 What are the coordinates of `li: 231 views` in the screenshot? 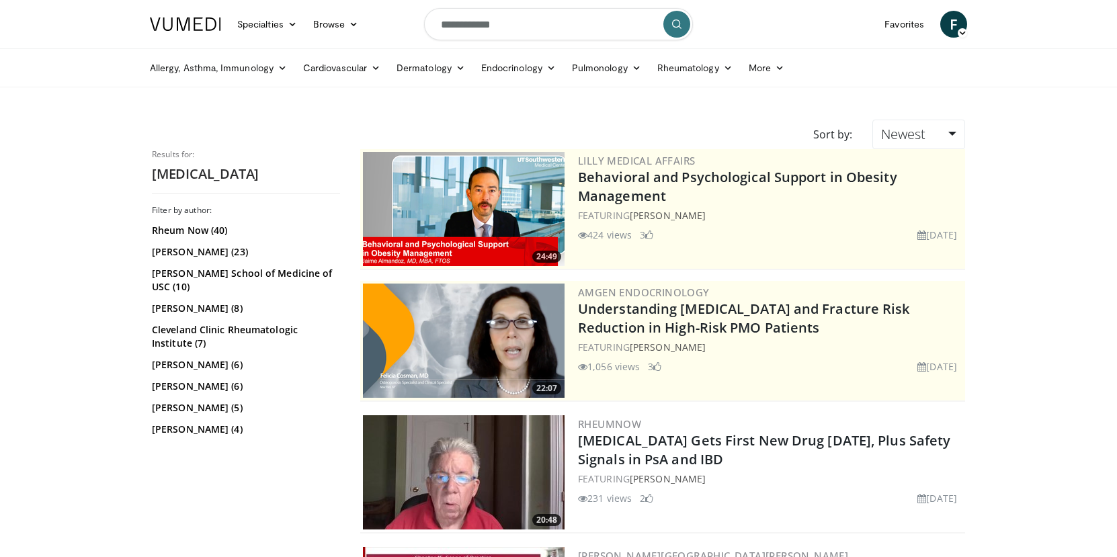 It's located at (605, 498).